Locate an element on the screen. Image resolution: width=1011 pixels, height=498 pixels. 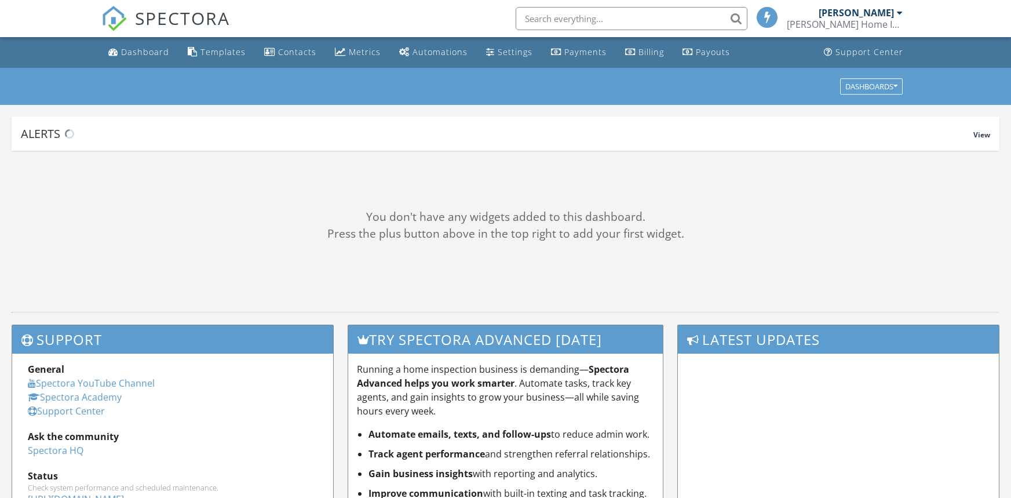
div: Billing is located at coordinates (651, 52).